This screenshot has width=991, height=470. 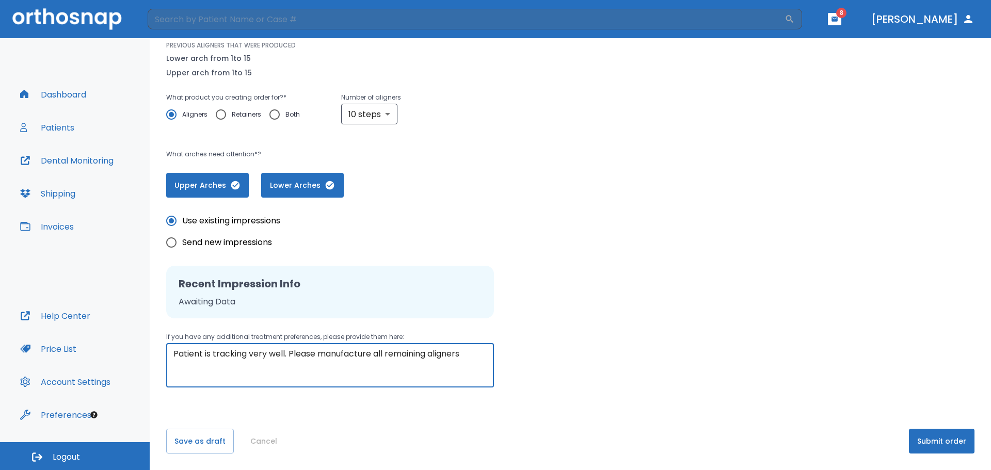 I want to click on span: Send new impressions, so click(x=227, y=243).